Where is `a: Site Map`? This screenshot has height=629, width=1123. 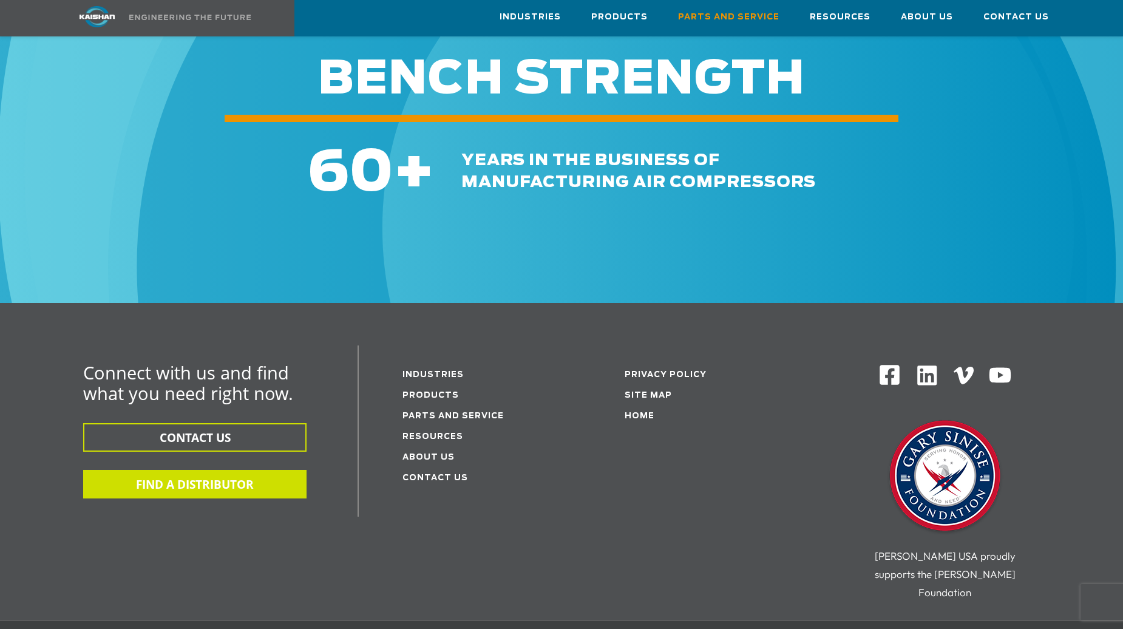 a: Site Map is located at coordinates (648, 395).